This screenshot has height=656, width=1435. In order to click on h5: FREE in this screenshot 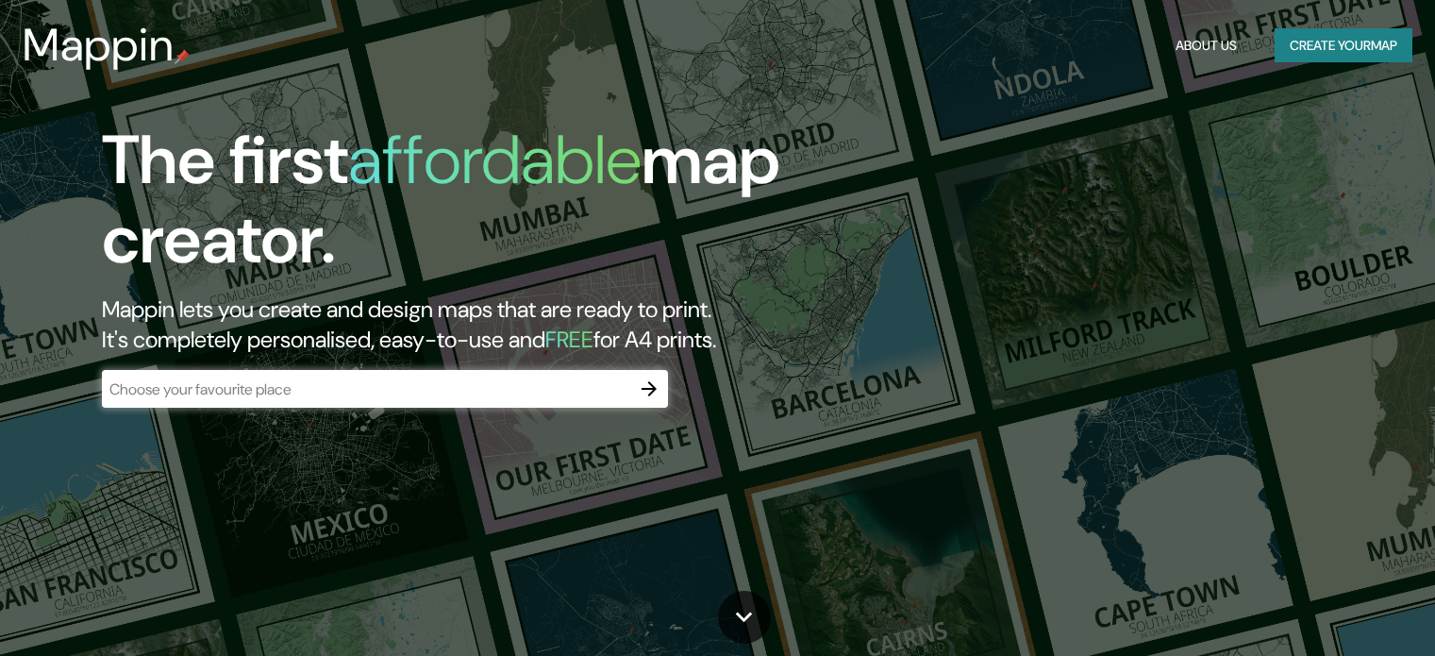, I will do `click(569, 339)`.